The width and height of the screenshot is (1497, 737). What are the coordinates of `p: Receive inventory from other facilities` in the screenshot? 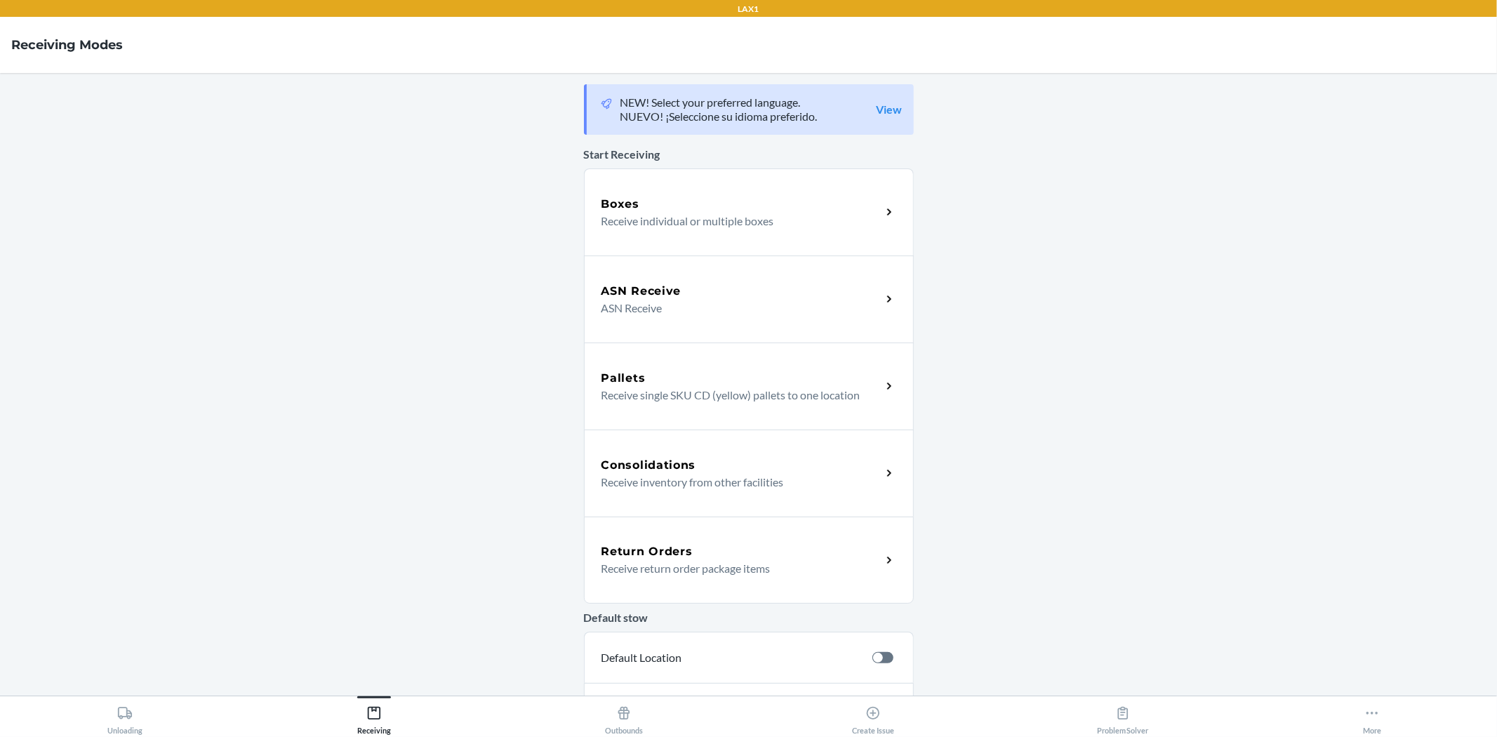 It's located at (736, 482).